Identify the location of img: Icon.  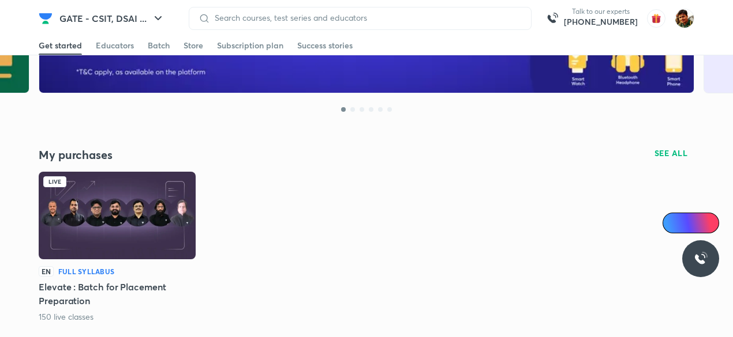
(674, 223).